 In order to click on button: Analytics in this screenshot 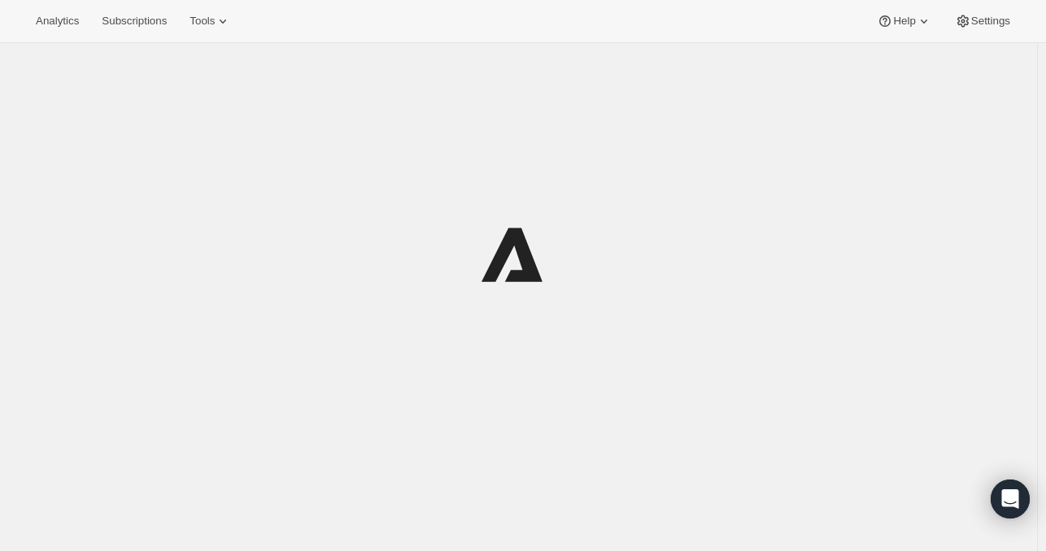, I will do `click(57, 21)`.